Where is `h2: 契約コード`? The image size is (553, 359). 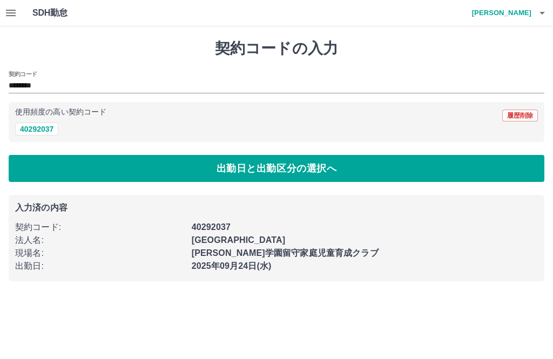
h2: 契約コード is located at coordinates (23, 74).